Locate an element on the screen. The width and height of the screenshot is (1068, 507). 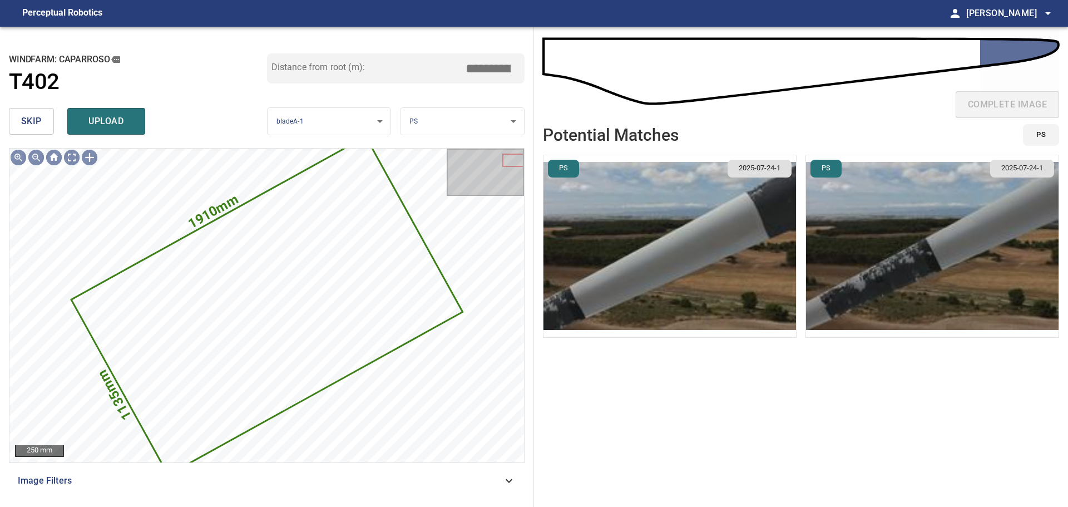
span: person is located at coordinates (955, 13).